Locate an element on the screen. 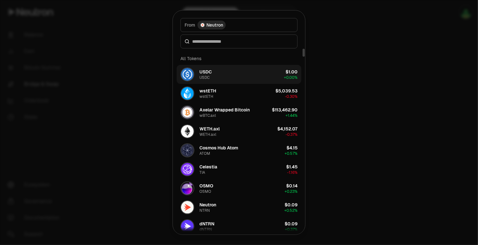  img: Neutron Logo is located at coordinates (203, 25).